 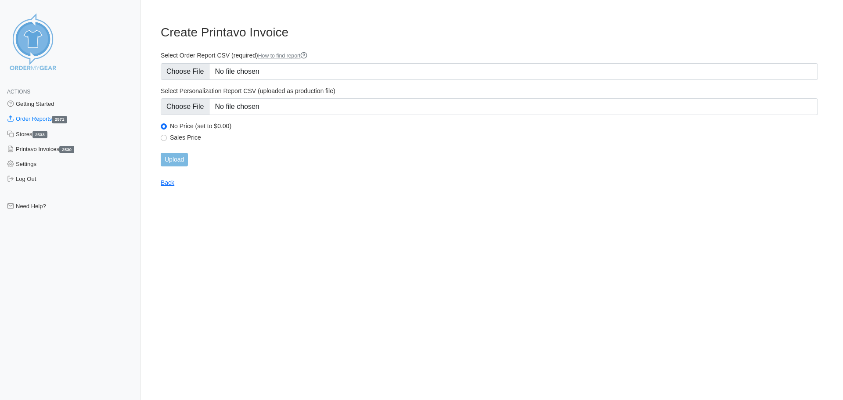 What do you see at coordinates (40, 134) in the screenshot?
I see `span: 2533` at bounding box center [40, 134].